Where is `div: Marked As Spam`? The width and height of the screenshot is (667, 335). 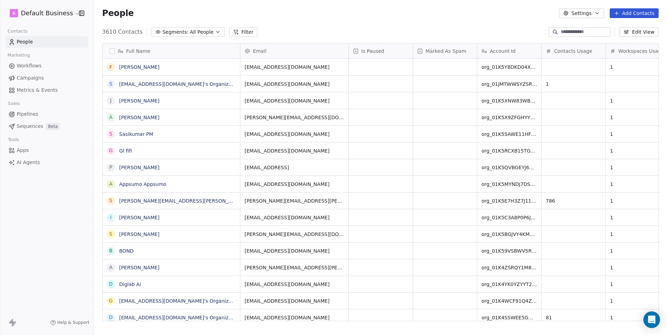 div: Marked As Spam is located at coordinates (445, 51).